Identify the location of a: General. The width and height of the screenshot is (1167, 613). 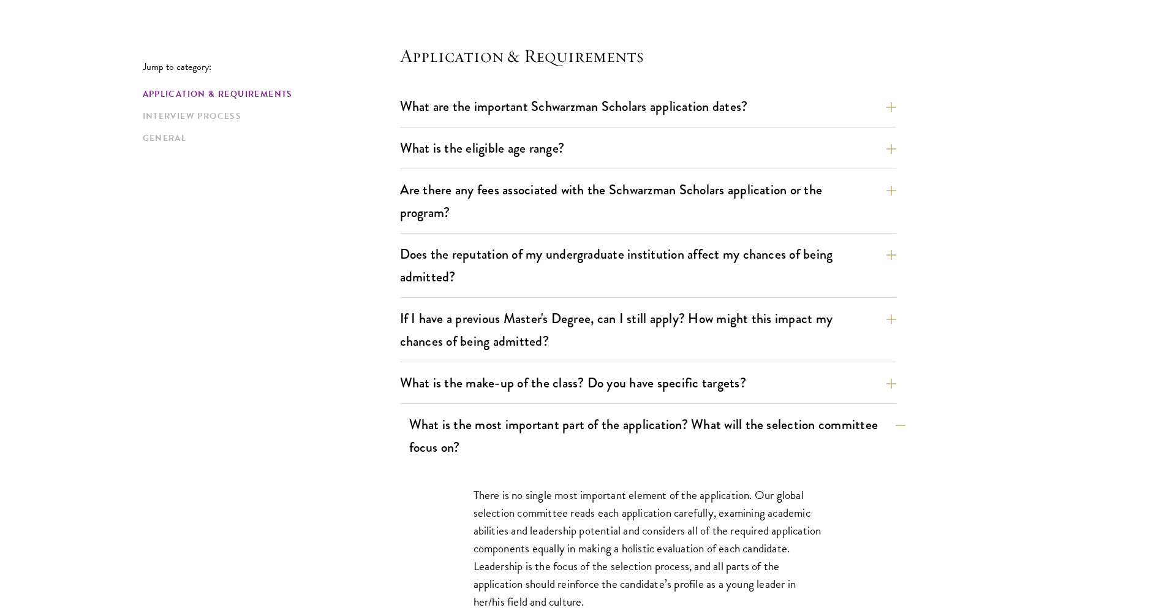
(268, 138).